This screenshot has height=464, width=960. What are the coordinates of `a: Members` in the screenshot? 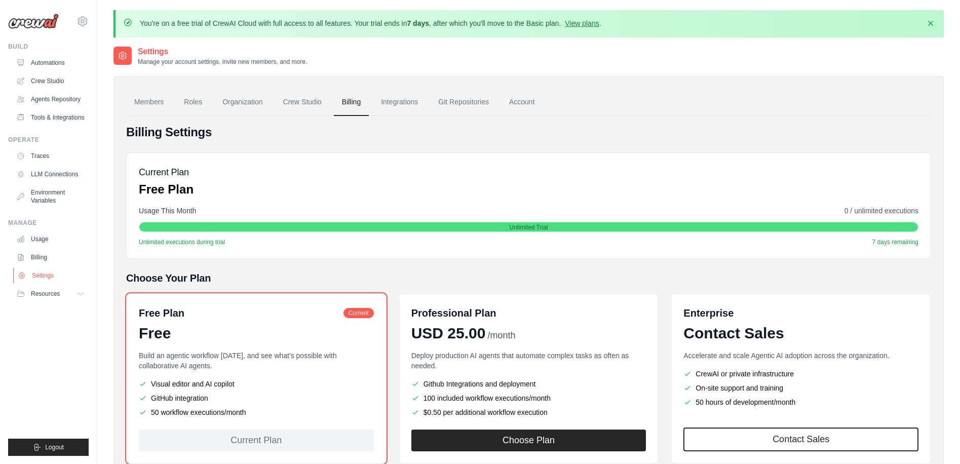 It's located at (149, 102).